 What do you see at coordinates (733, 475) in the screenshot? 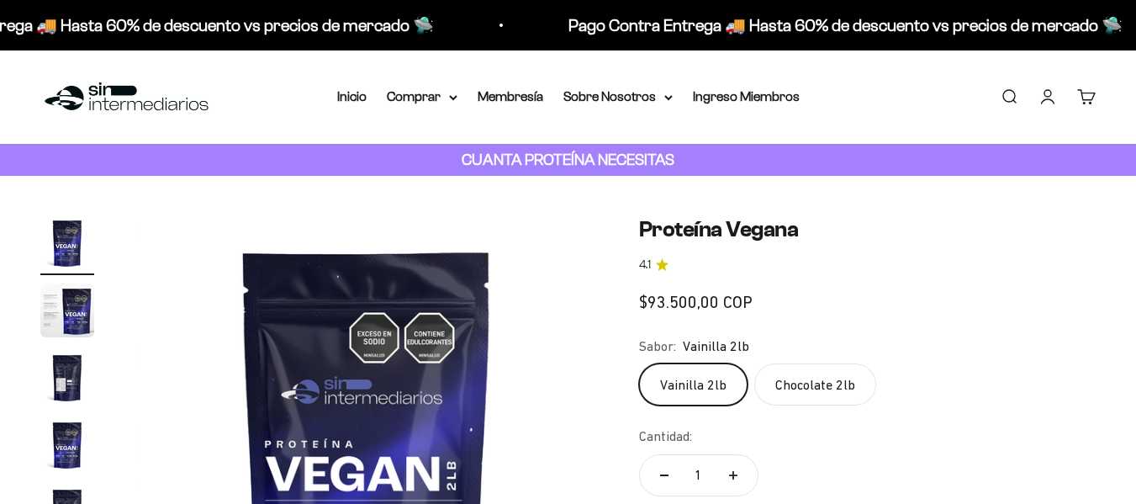
I see `button: Aumentar cantidad` at bounding box center [733, 475].